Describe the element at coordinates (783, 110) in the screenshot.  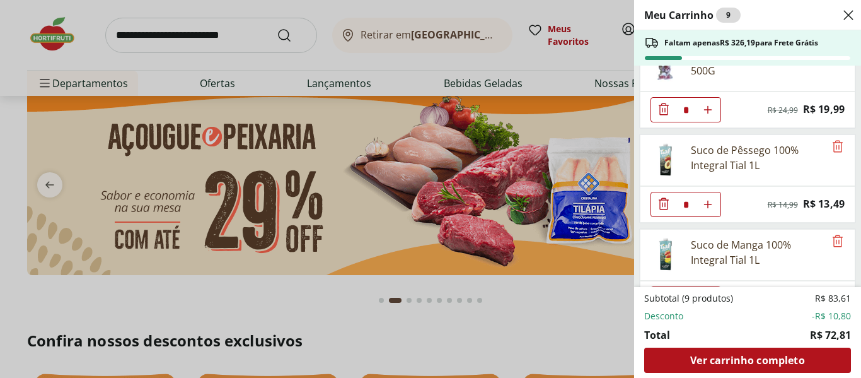
I see `span: R$ 24,99` at that location.